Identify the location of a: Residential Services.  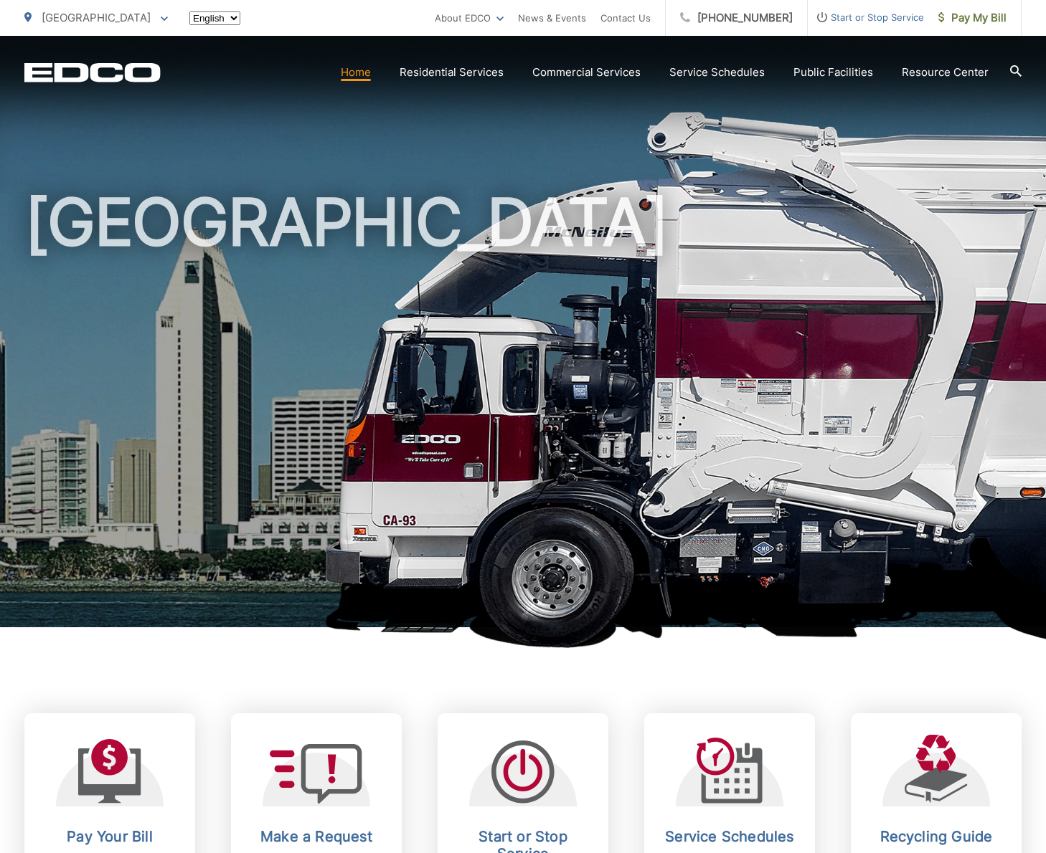
(451, 72).